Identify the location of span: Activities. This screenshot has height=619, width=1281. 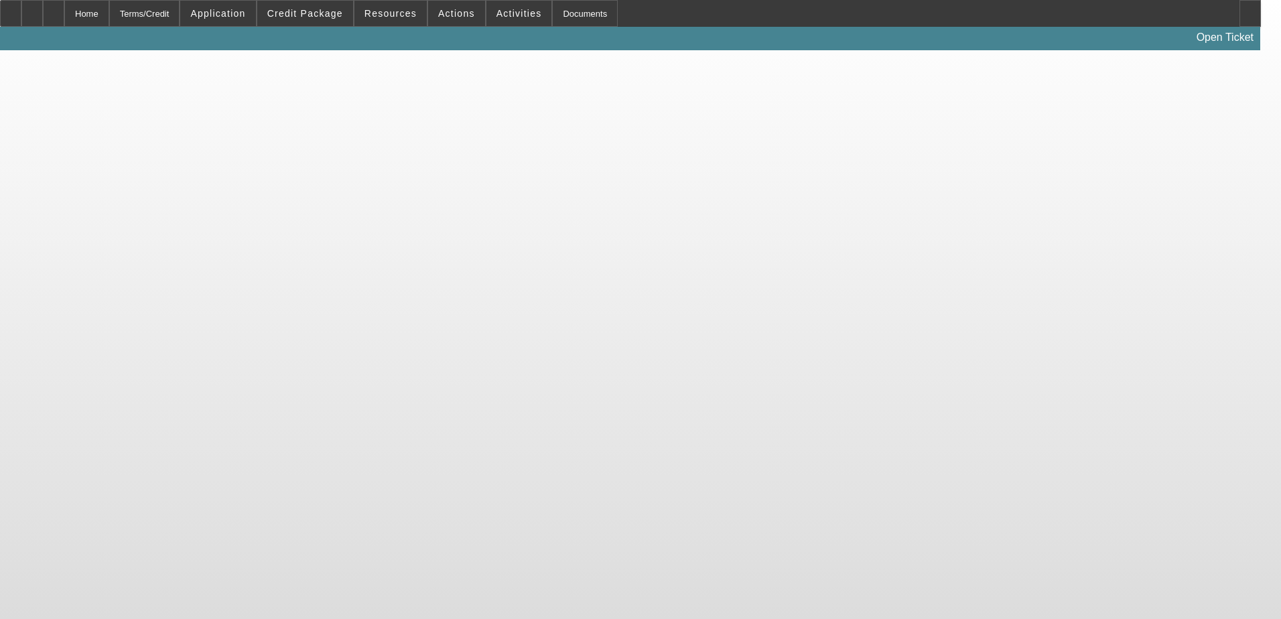
(519, 13).